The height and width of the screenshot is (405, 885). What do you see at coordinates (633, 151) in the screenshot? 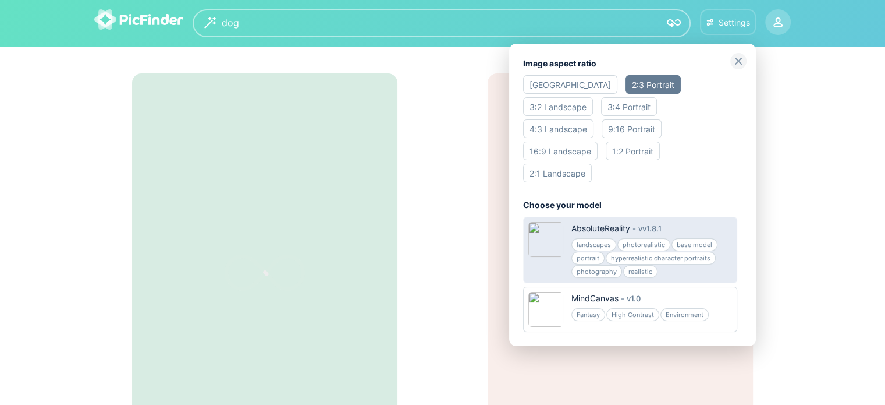
I see `div: 1:2 Portrait` at bounding box center [633, 151].